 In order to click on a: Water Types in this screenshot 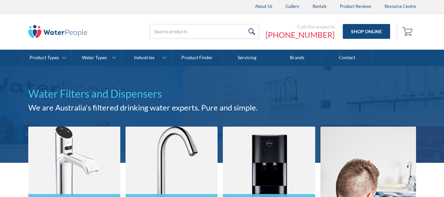, I will do `click(97, 58)`.